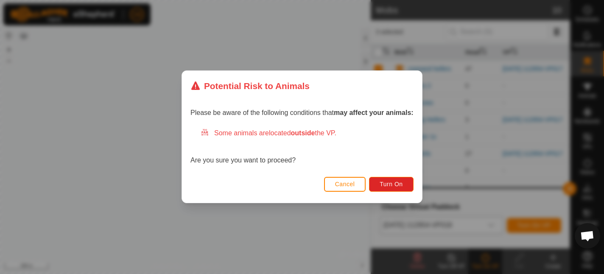  What do you see at coordinates (302, 113) in the screenshot?
I see `span: Please be aware of the following conditions that` at bounding box center [302, 113].